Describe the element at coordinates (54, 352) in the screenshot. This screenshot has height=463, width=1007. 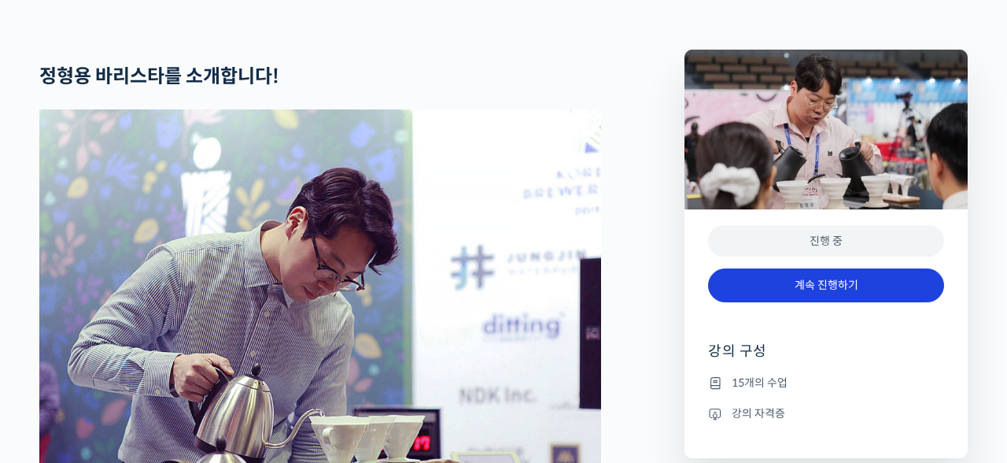
I see `a: 홈` at that location.